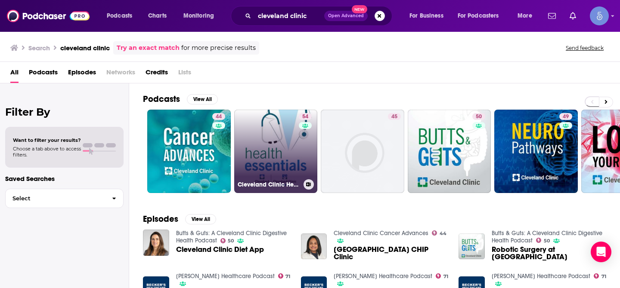  I want to click on p: Saved Searches, so click(64, 179).